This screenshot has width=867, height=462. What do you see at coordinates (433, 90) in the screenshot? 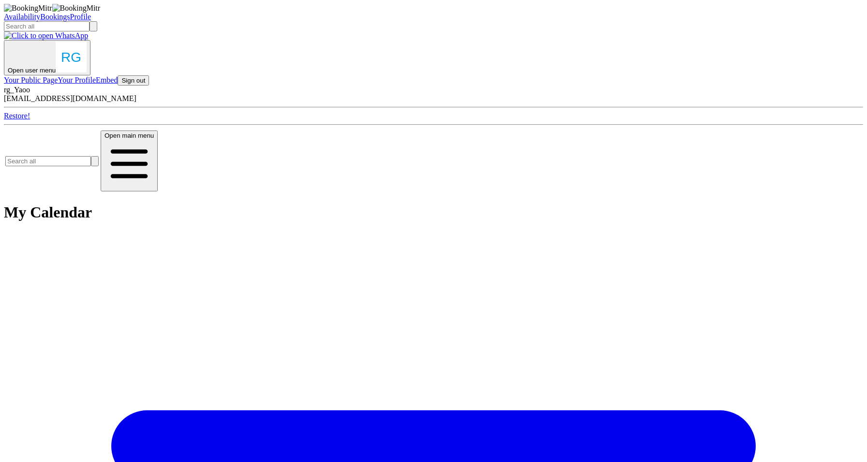
I see `div: rg_Yaoo` at bounding box center [433, 90].